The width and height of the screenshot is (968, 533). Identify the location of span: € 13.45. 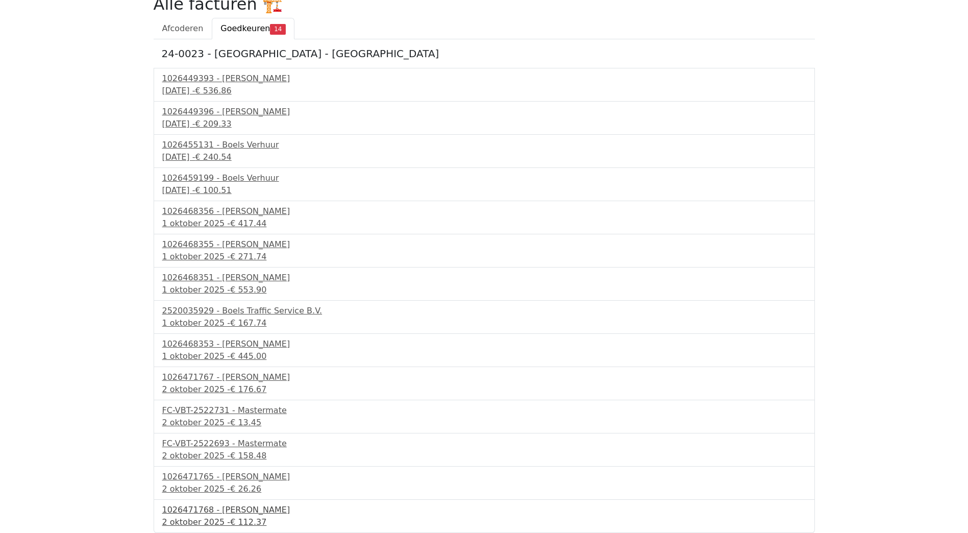
(246, 422).